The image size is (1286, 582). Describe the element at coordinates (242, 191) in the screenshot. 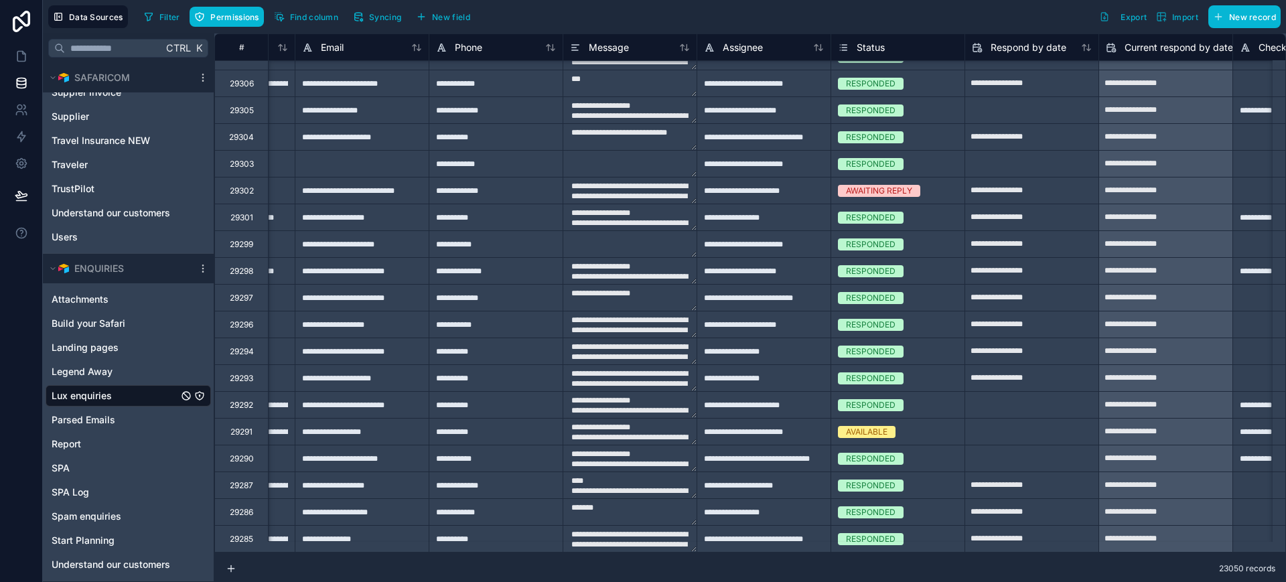

I see `div: 29302` at that location.